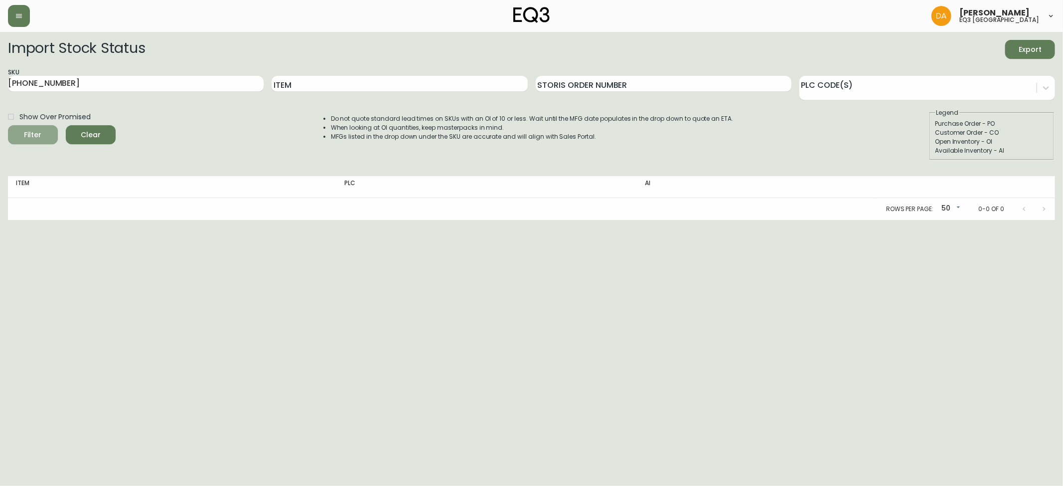 The image size is (1063, 486). What do you see at coordinates (76, 49) in the screenshot?
I see `h2: Import Stock Status` at bounding box center [76, 49].